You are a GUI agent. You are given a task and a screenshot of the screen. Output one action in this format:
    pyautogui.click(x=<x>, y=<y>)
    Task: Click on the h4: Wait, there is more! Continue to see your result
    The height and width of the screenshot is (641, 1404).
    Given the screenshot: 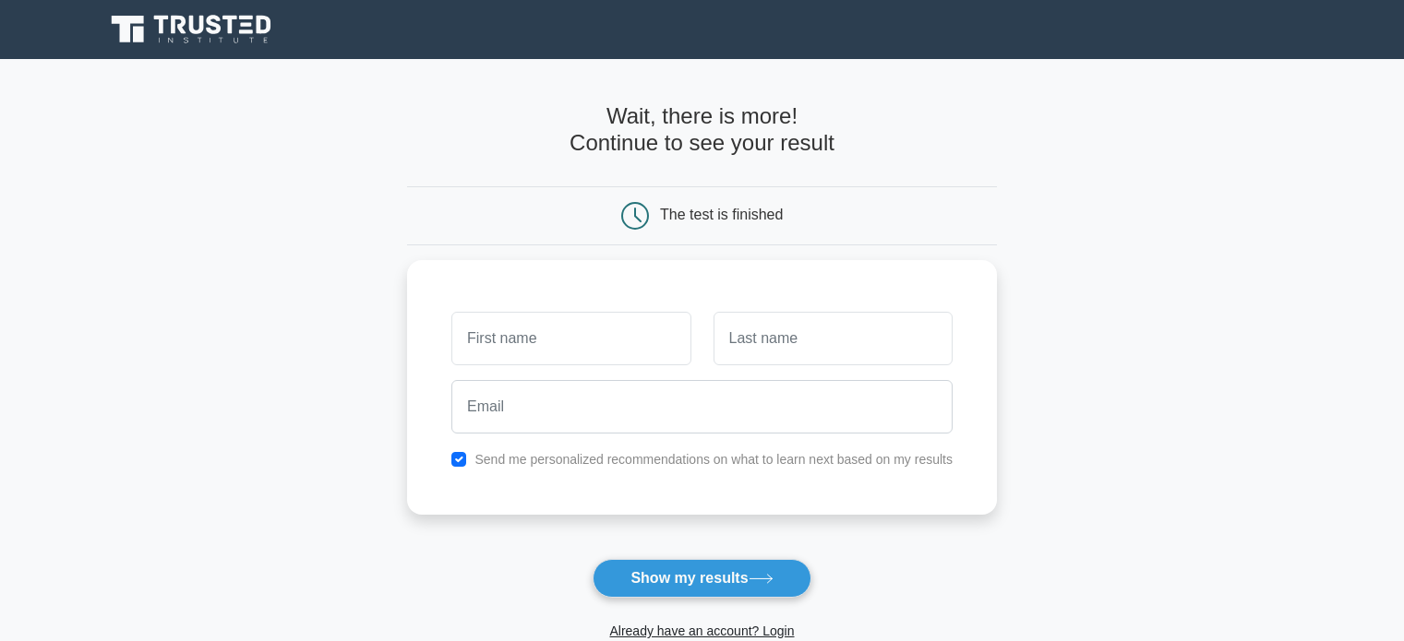 What is the action you would take?
    pyautogui.click(x=701, y=130)
    